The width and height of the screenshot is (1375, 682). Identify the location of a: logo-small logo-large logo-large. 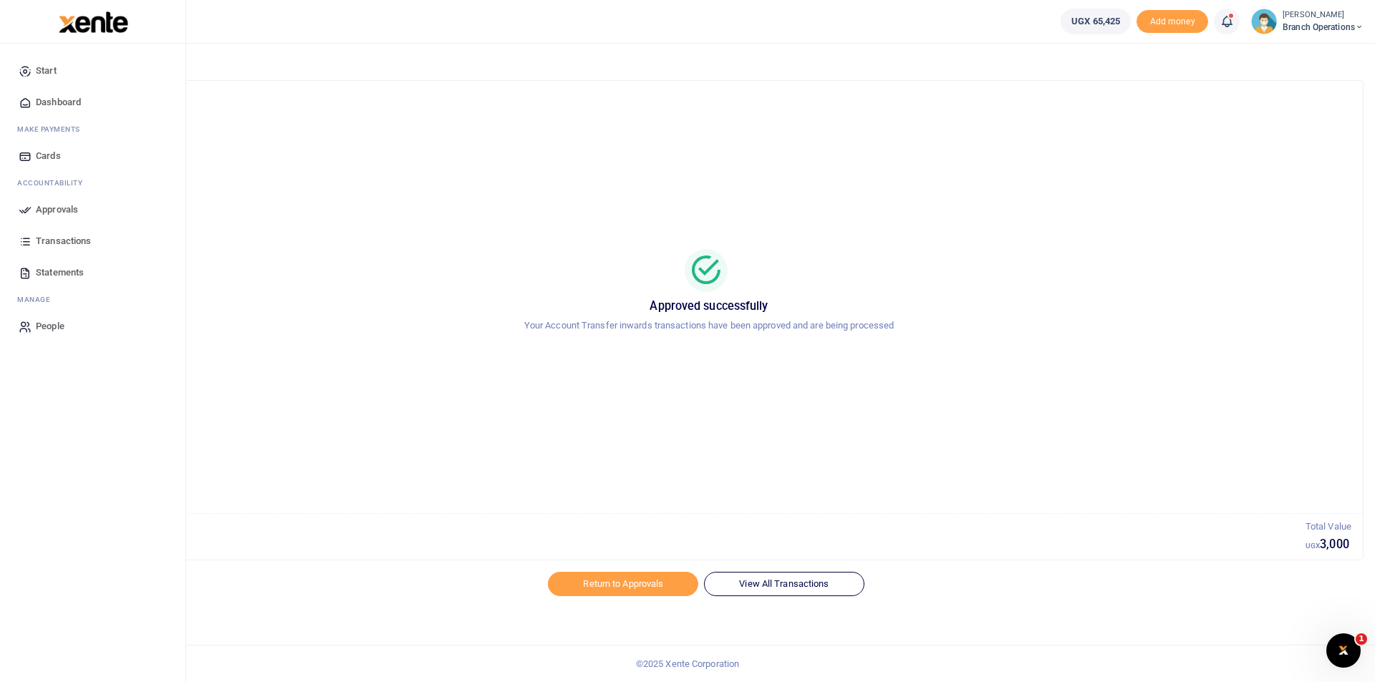
(92, 21).